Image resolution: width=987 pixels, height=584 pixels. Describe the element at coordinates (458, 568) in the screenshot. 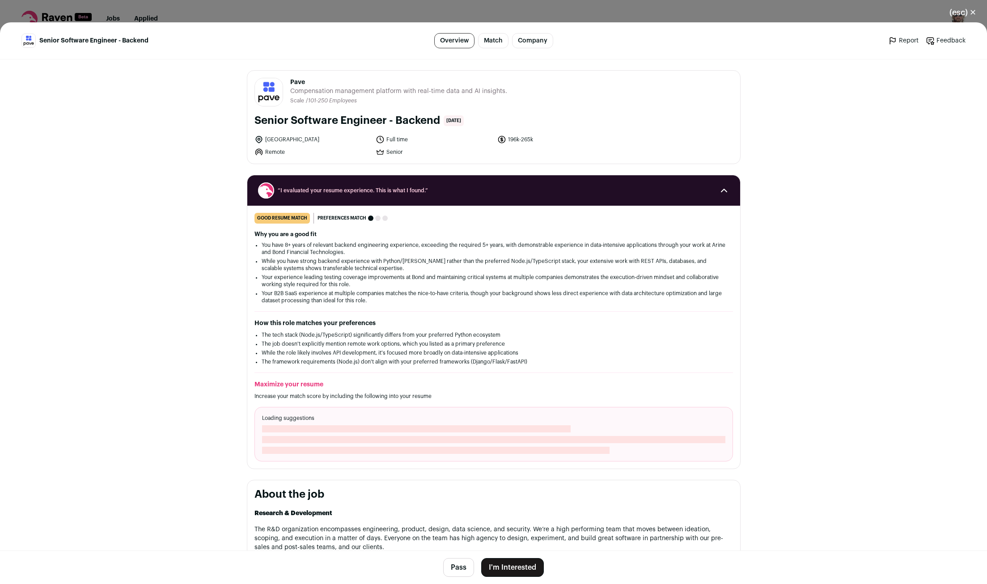

I see `button: Pass` at that location.